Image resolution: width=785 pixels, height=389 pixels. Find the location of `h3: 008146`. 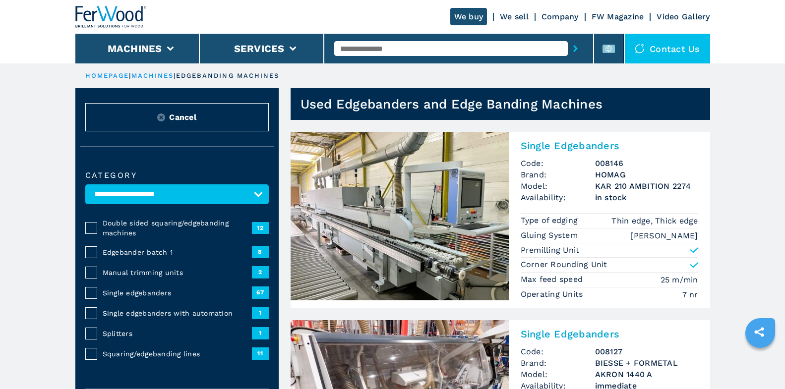

h3: 008146 is located at coordinates (646, 163).